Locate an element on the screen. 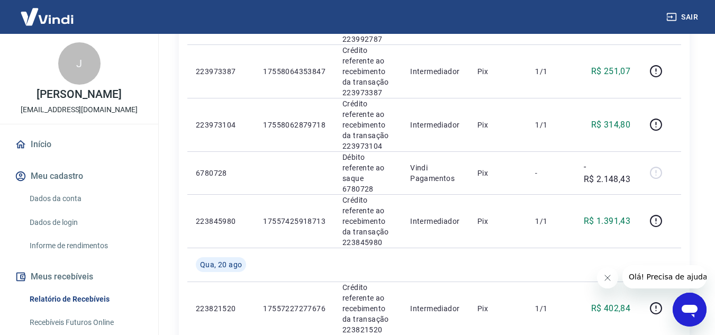 Image resolution: width=715 pixels, height=335 pixels. button: Sair is located at coordinates (683, 17).